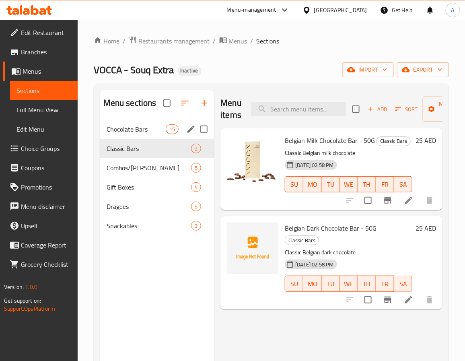 The width and height of the screenshot is (465, 361). Describe the element at coordinates (294, 283) in the screenshot. I see `button: SU` at that location.